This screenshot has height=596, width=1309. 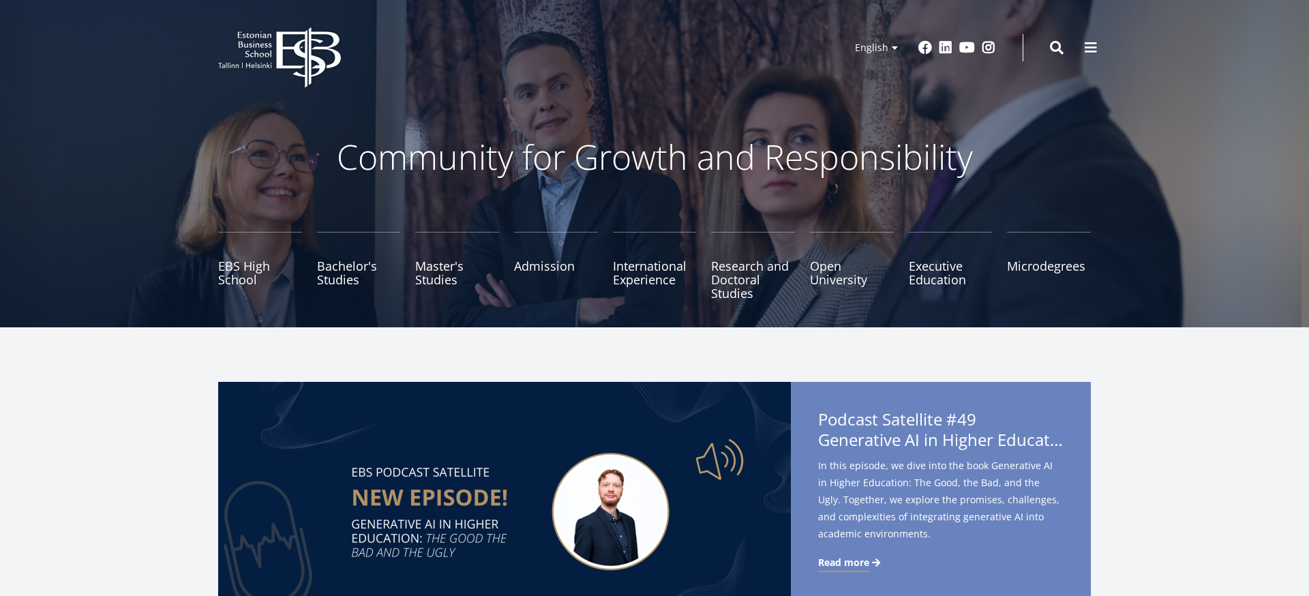 What do you see at coordinates (946, 48) in the screenshot?
I see `a: Linkedin` at bounding box center [946, 48].